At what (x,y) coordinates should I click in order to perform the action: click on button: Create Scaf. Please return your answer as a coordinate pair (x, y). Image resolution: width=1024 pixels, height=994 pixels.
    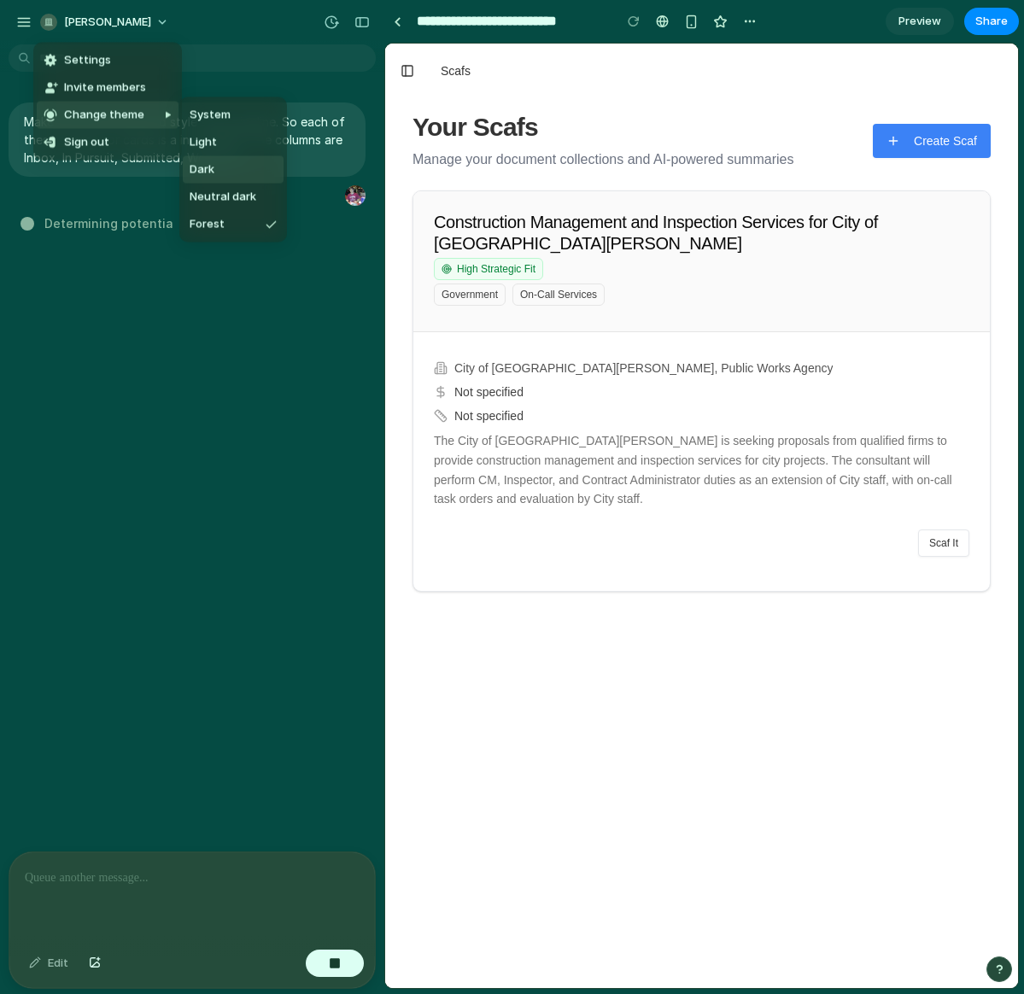
    Looking at the image, I should click on (547, 97).